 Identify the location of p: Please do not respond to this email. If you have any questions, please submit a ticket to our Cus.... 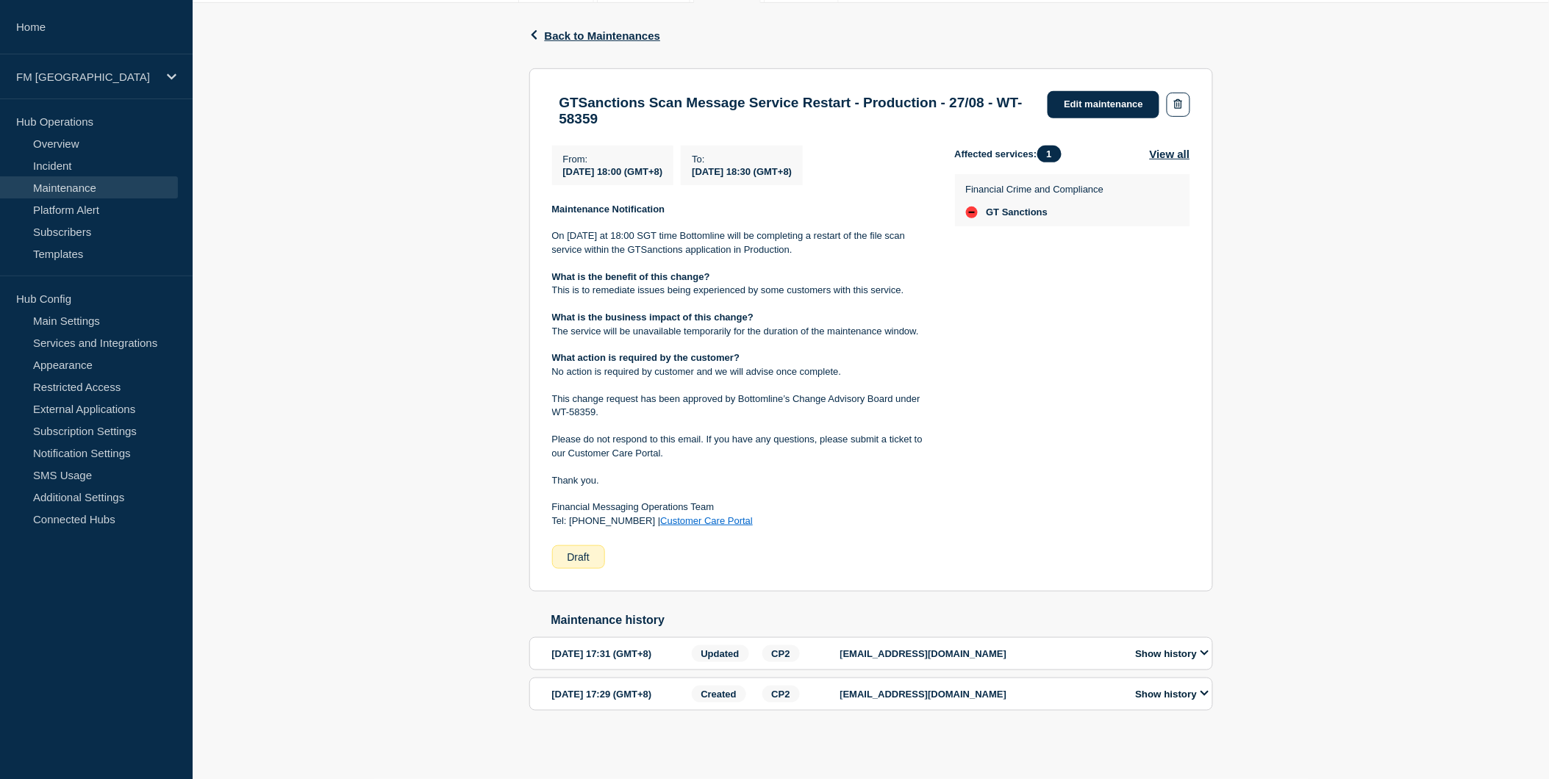
(742, 446).